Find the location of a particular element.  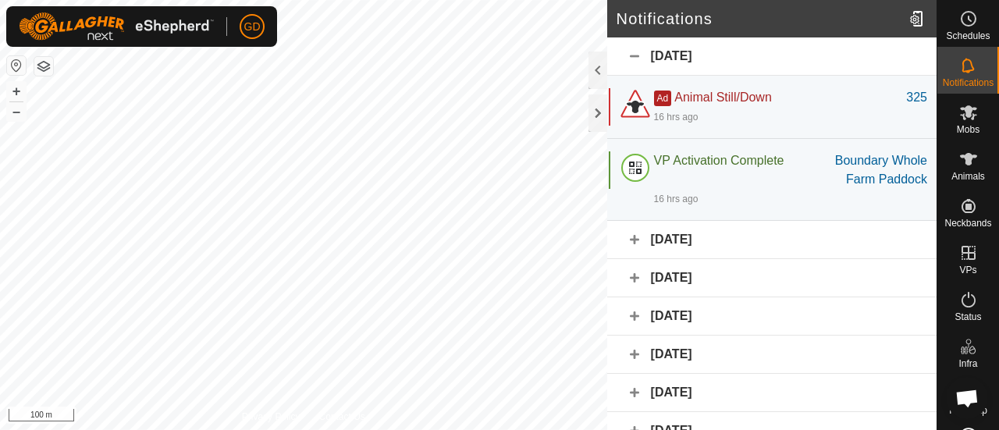

div: Boundary Whole Farm Paddock is located at coordinates (872, 170).